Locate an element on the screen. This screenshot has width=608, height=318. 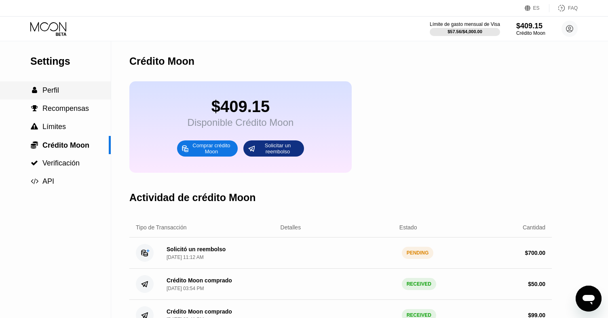
div: $409.15Crédito Moon is located at coordinates (531, 29).